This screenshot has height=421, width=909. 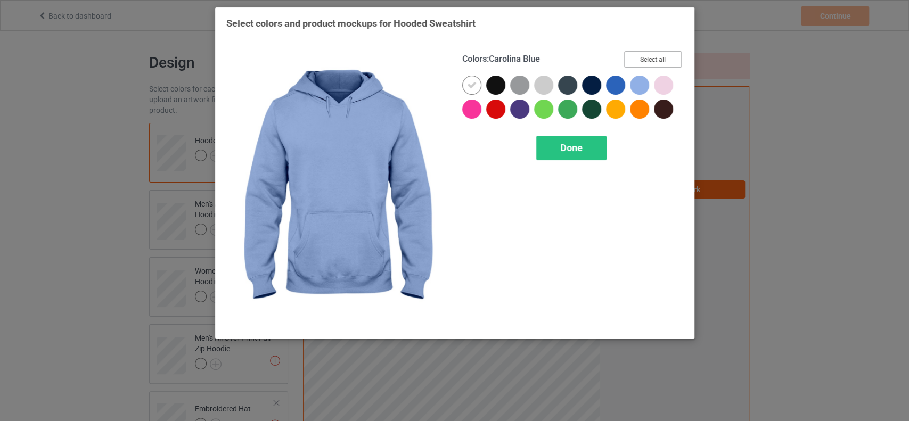 I want to click on img: regular.jpg, so click(x=337, y=189).